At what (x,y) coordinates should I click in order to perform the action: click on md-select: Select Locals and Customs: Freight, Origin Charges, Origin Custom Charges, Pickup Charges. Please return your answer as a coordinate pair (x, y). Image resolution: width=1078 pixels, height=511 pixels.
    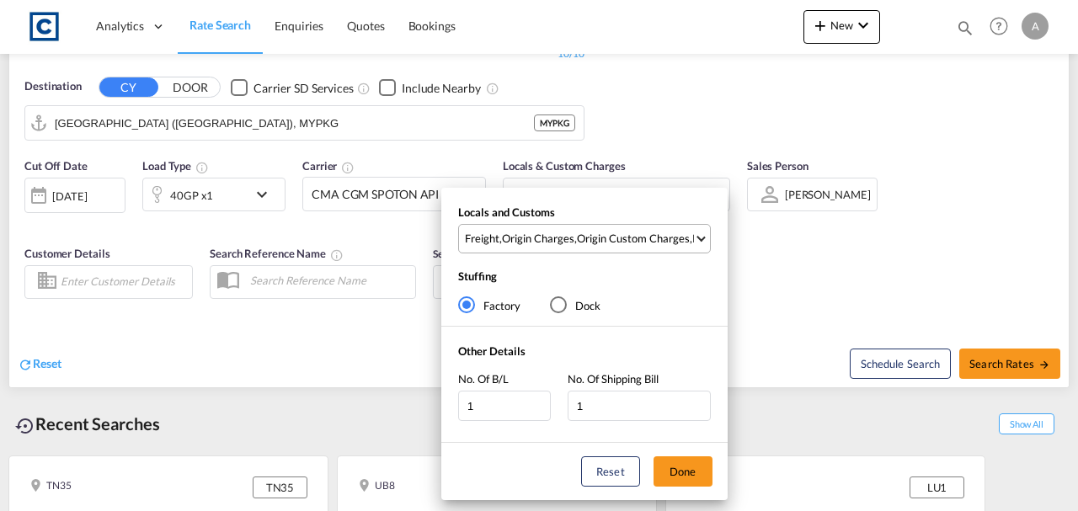
    Looking at the image, I should click on (585, 238).